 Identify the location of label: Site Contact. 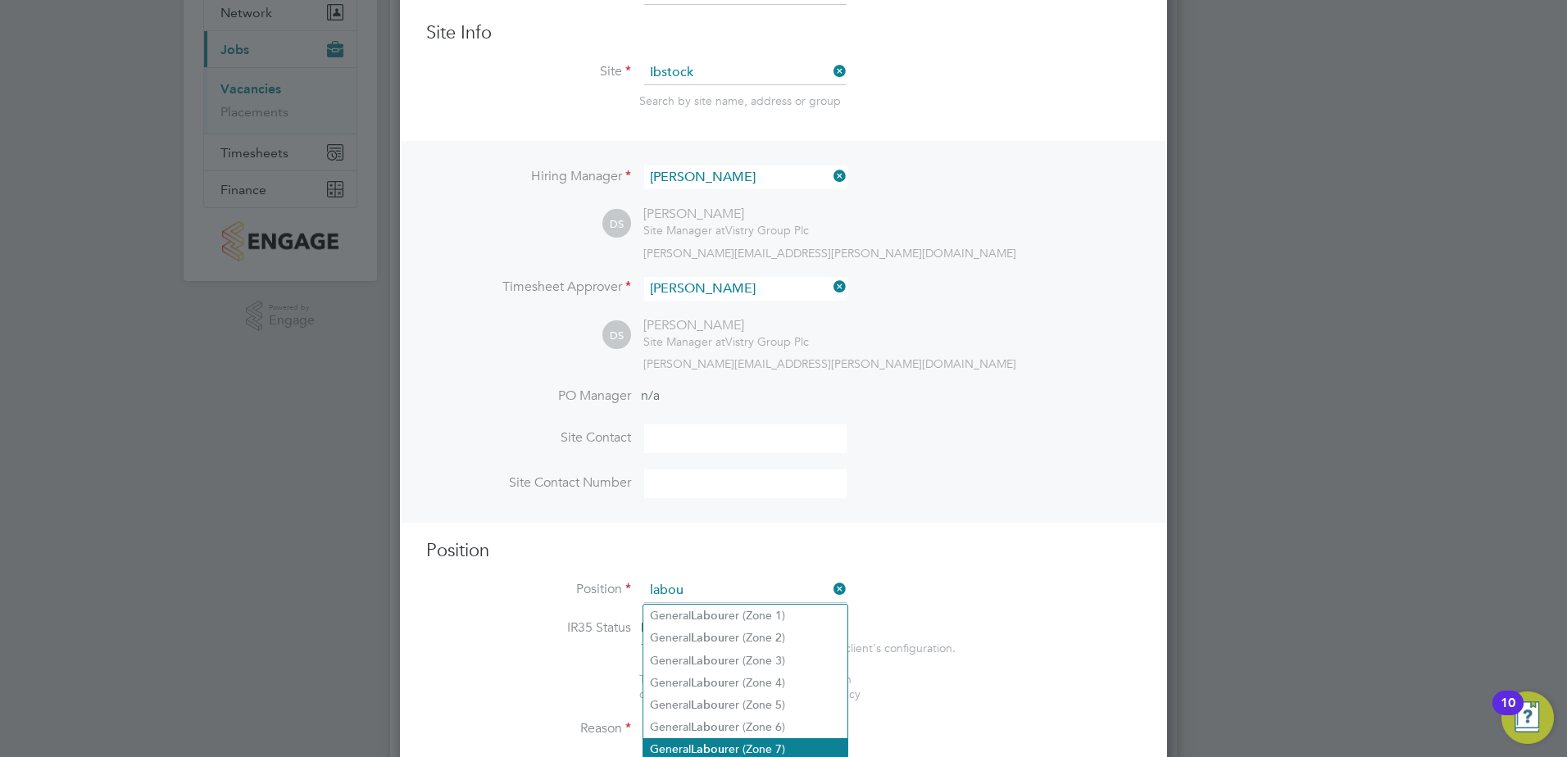
(529, 438).